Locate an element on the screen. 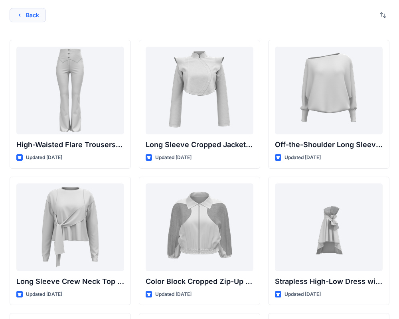  p: High-Waisted Flare Trousers with Button Detail is located at coordinates (70, 145).